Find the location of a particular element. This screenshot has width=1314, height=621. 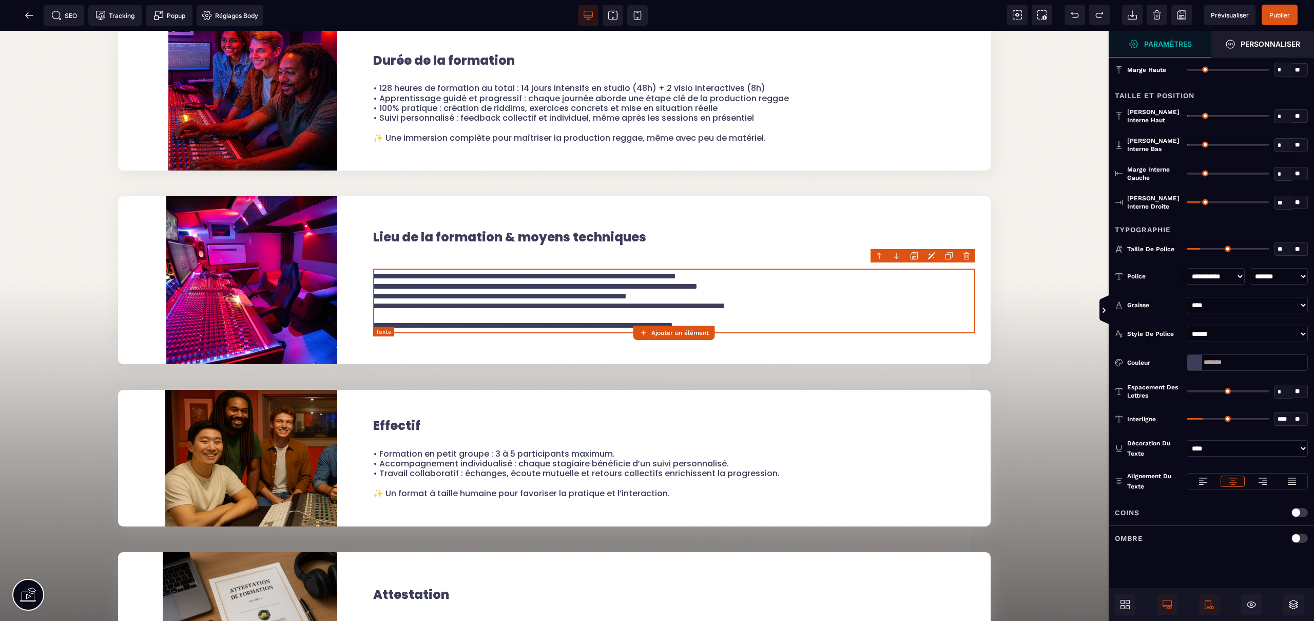

img: a3c7bd79c116b6e993aeaab5c310344c_cabine_regie_2.jpg is located at coordinates (252, 249).